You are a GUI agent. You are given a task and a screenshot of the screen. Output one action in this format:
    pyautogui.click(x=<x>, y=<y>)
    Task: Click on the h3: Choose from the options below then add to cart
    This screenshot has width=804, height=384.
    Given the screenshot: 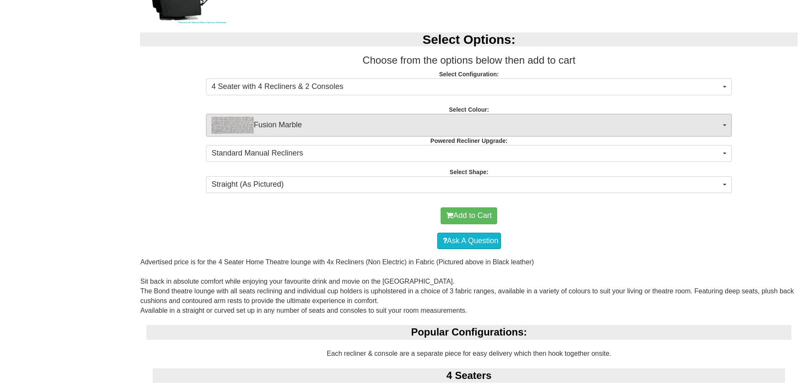 What is the action you would take?
    pyautogui.click(x=469, y=60)
    